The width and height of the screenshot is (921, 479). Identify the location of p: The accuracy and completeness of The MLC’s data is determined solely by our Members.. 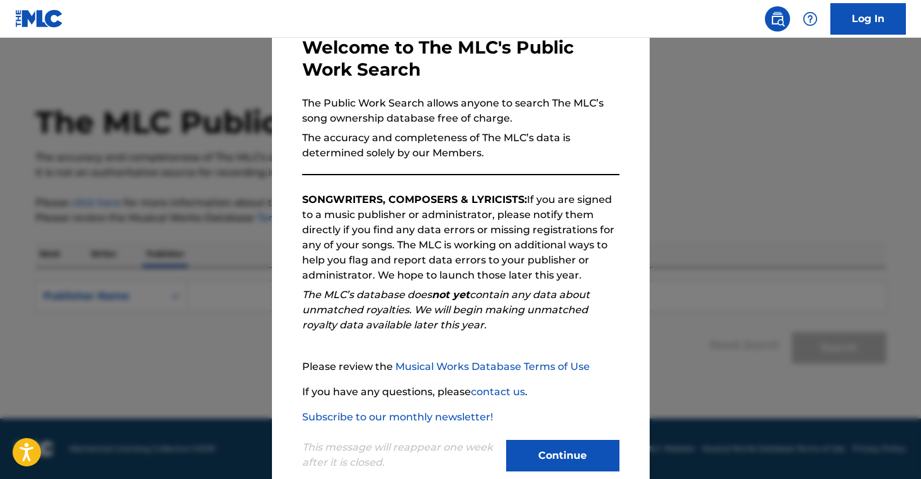
(461, 145).